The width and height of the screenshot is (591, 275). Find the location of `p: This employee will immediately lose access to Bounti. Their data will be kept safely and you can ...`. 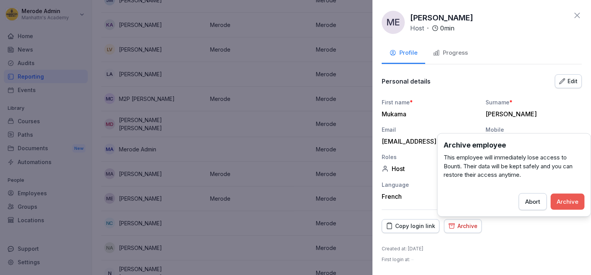

p: This employee will immediately lose access to Bounti. Their data will be kept safely and you can ... is located at coordinates (514, 166).